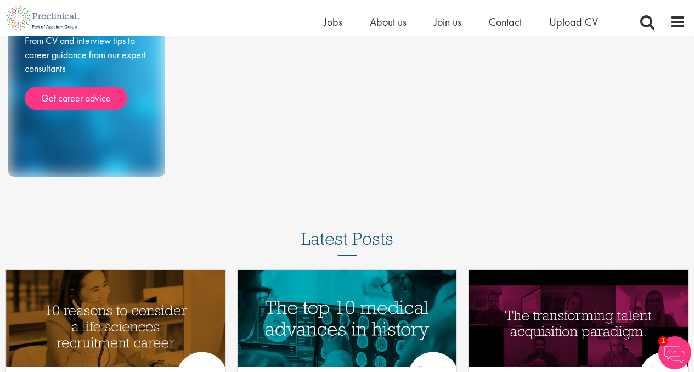 The width and height of the screenshot is (694, 372). I want to click on span: Upload CV, so click(573, 22).